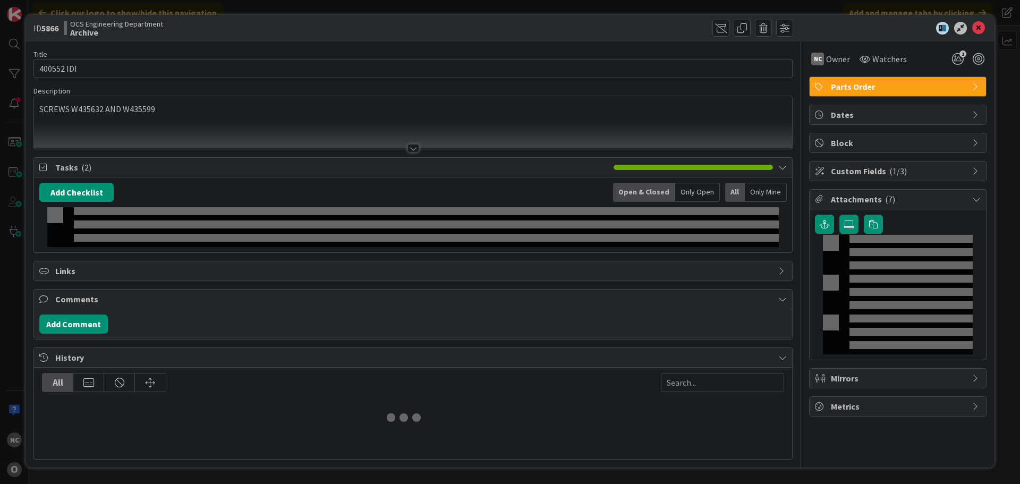 This screenshot has width=1020, height=484. Describe the element at coordinates (644, 192) in the screenshot. I see `div: Open & Closed` at that location.